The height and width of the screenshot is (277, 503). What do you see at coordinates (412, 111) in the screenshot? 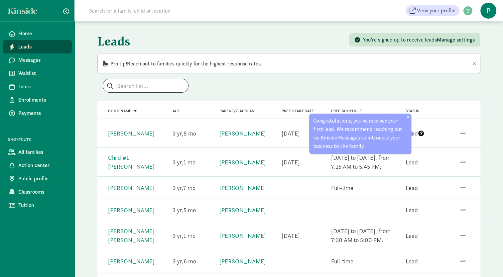
I see `span: Status` at bounding box center [412, 111].